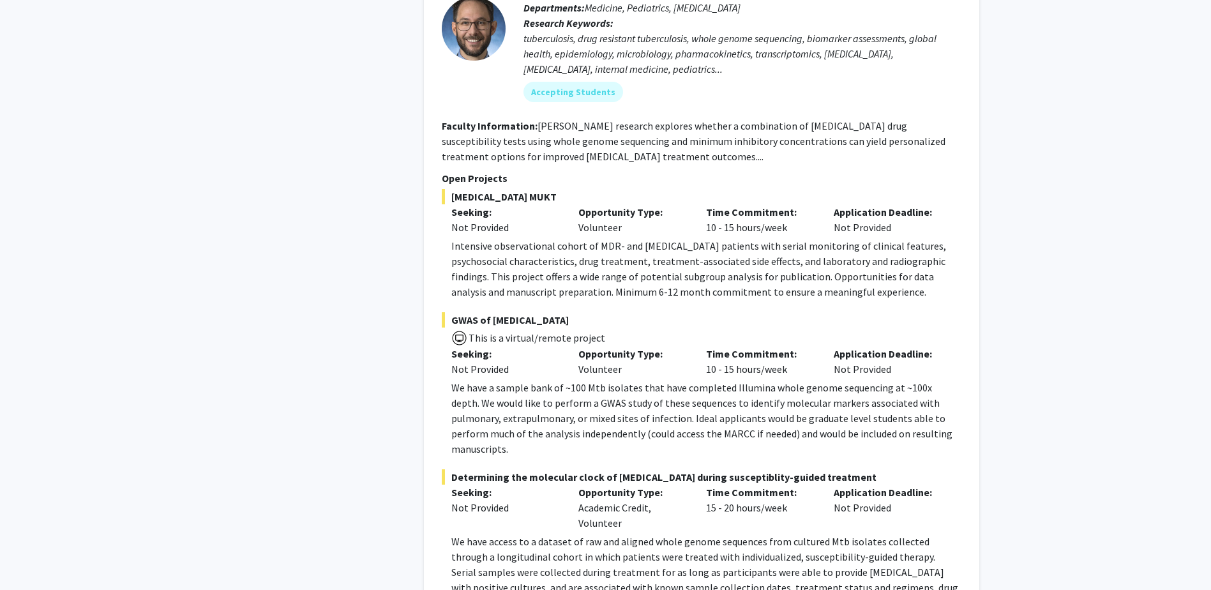  Describe the element at coordinates (701, 178) in the screenshot. I see `p: Open Projects` at that location.